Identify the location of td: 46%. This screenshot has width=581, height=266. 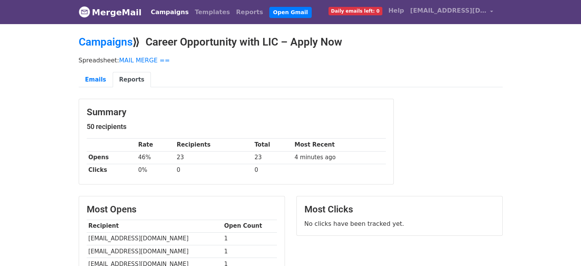
(156, 157).